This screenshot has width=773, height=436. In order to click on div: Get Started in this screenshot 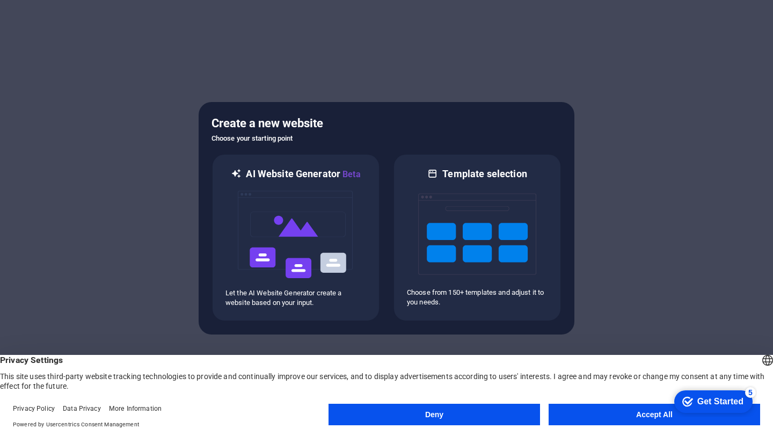, I will do `click(55, 17)`.